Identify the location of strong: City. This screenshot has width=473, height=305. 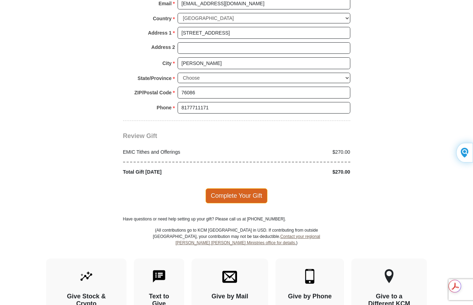
(167, 63).